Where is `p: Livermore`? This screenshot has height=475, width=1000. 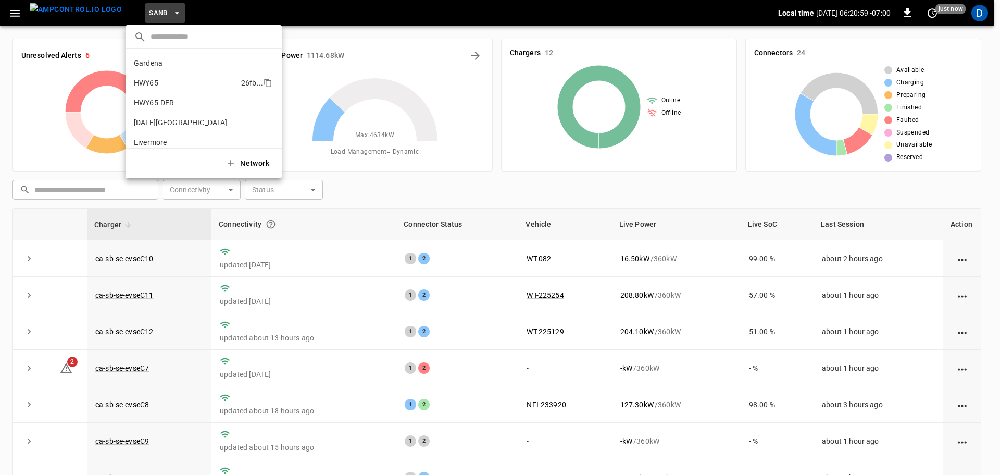
p: Livermore is located at coordinates (185, 142).